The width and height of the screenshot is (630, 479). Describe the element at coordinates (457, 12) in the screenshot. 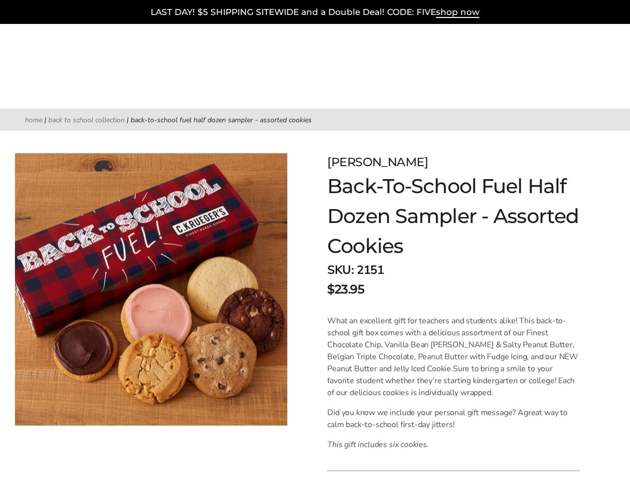

I see `span: shop now` at that location.